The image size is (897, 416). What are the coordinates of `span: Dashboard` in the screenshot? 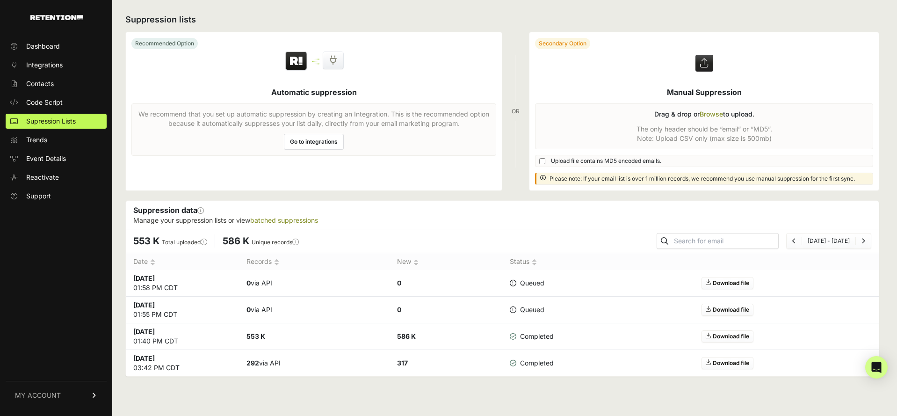 It's located at (43, 46).